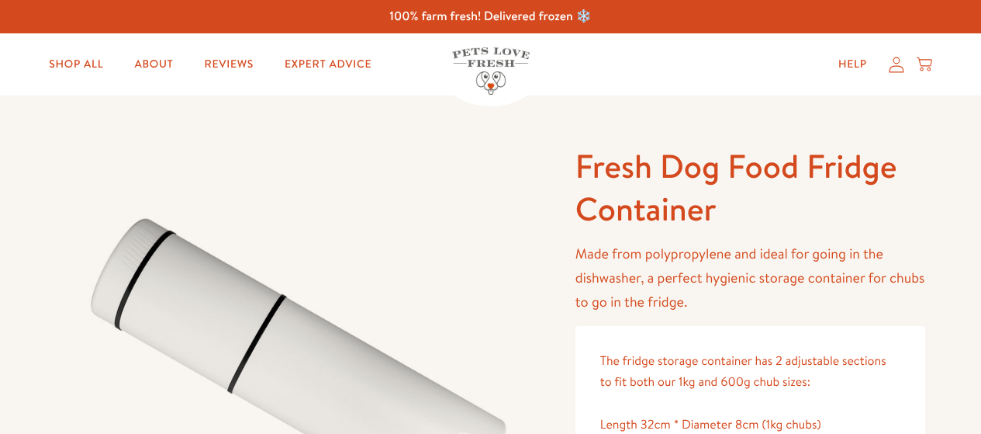  What do you see at coordinates (750, 278) in the screenshot?
I see `p: Made from polypropylene and ideal for going in the dishwasher, a perfect hygienic storage contain...` at bounding box center [750, 278].